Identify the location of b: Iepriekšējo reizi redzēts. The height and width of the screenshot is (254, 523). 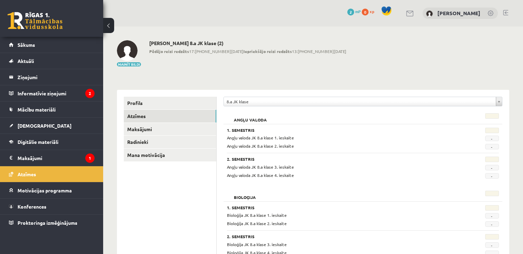
(268, 51).